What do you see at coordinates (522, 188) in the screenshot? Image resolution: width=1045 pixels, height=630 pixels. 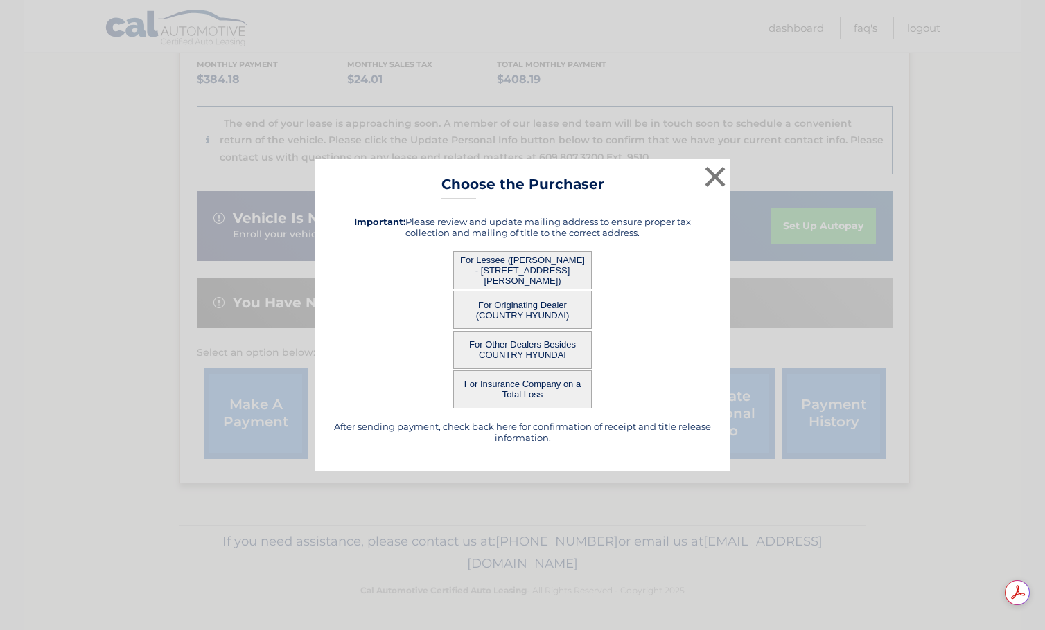 I see `h3: Choose the Purchaser` at bounding box center [522, 188].